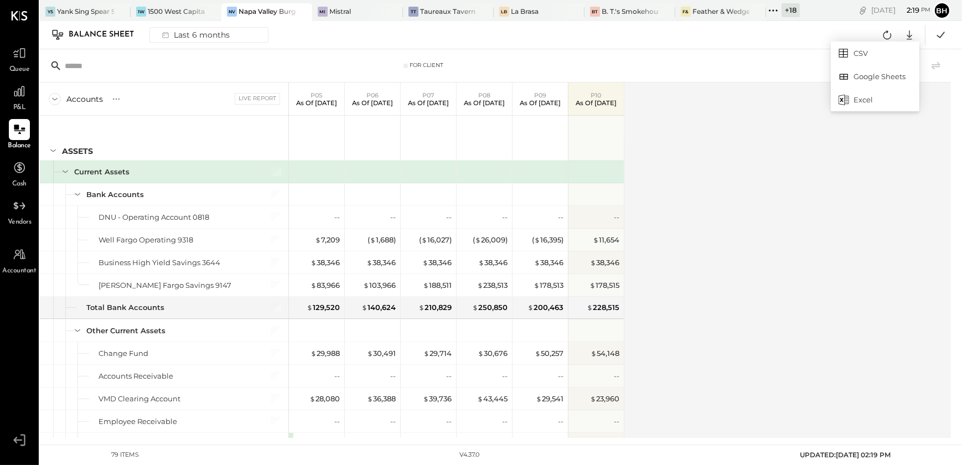 Image resolution: width=962 pixels, height=465 pixels. Describe the element at coordinates (540, 95) in the screenshot. I see `span: P09` at that location.